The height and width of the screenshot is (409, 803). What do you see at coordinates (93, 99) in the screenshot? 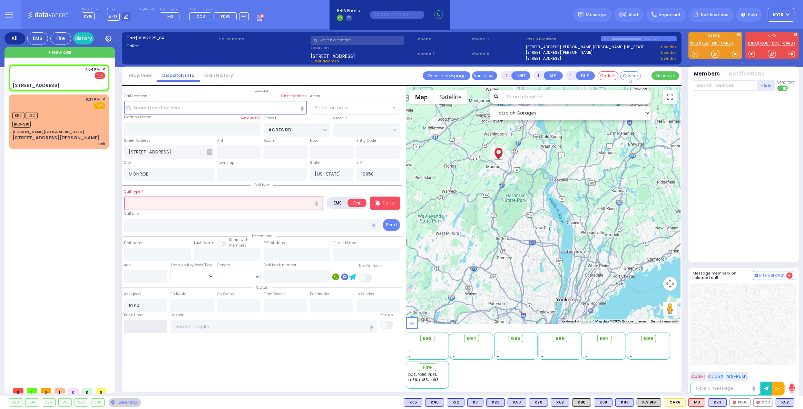
I see `span: 6:37 PM` at bounding box center [93, 99].